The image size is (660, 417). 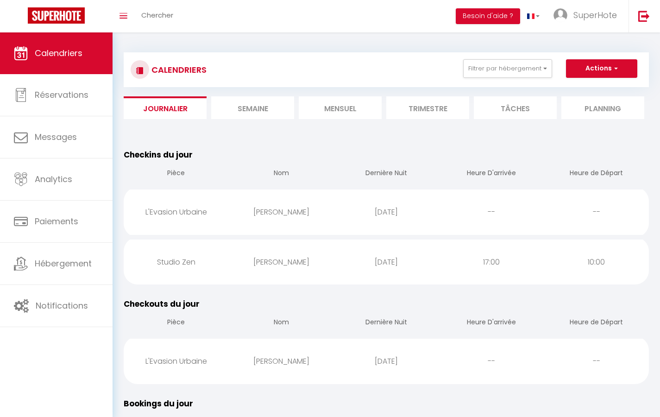 I want to click on li: Mensuel, so click(x=340, y=108).